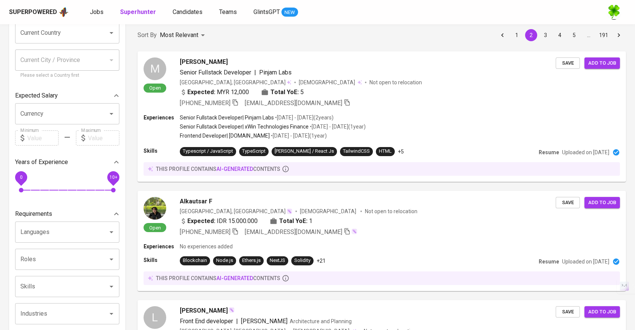 The height and width of the screenshot is (330, 635). Describe the element at coordinates (196, 201) in the screenshot. I see `span: Alkautsar F` at that location.